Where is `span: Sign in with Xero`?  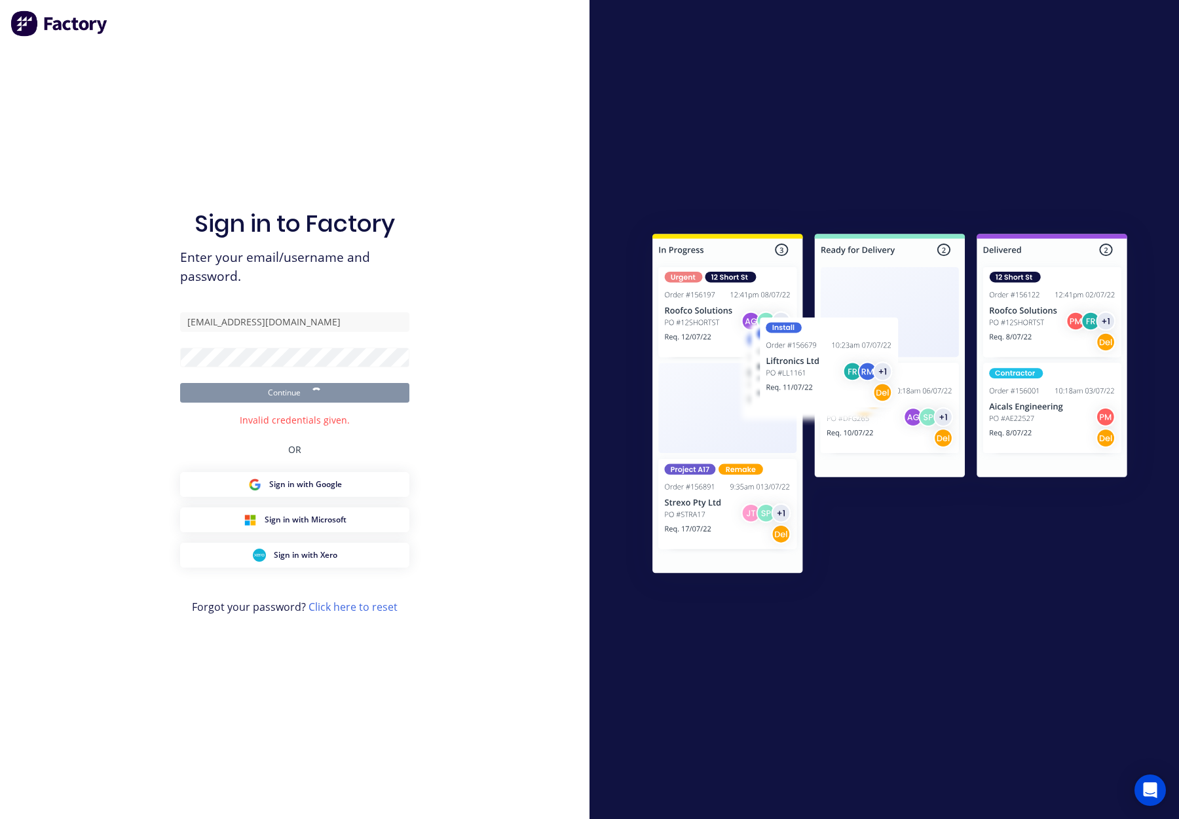
span: Sign in with Xero is located at coordinates (305, 555).